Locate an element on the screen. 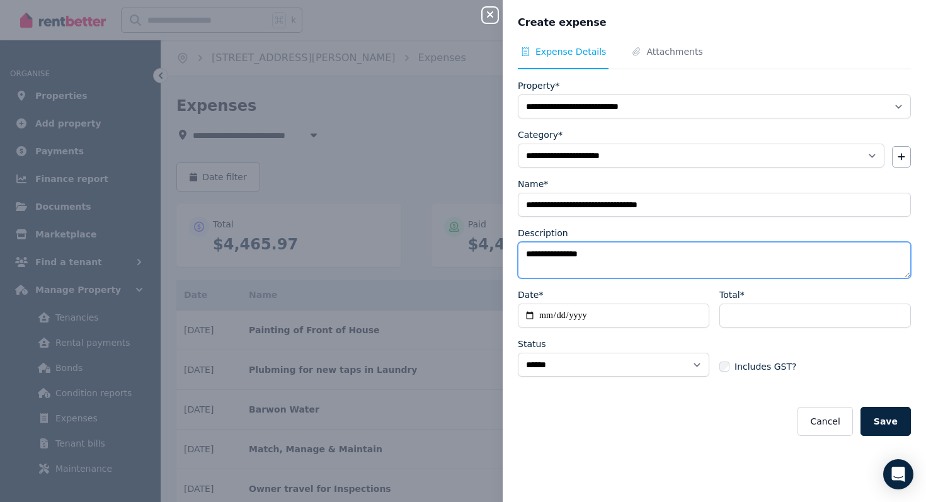 This screenshot has width=926, height=502. button: Save is located at coordinates (886, 422).